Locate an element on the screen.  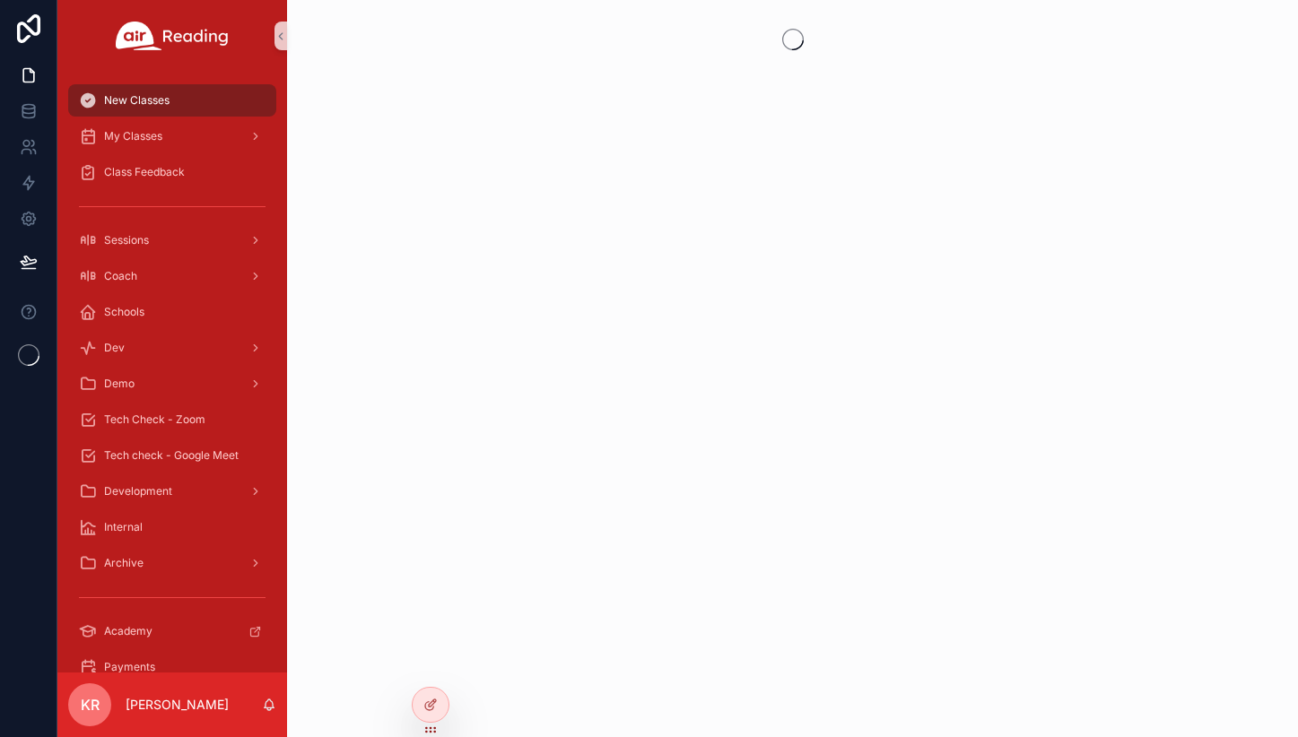
a: Coach is located at coordinates (172, 276).